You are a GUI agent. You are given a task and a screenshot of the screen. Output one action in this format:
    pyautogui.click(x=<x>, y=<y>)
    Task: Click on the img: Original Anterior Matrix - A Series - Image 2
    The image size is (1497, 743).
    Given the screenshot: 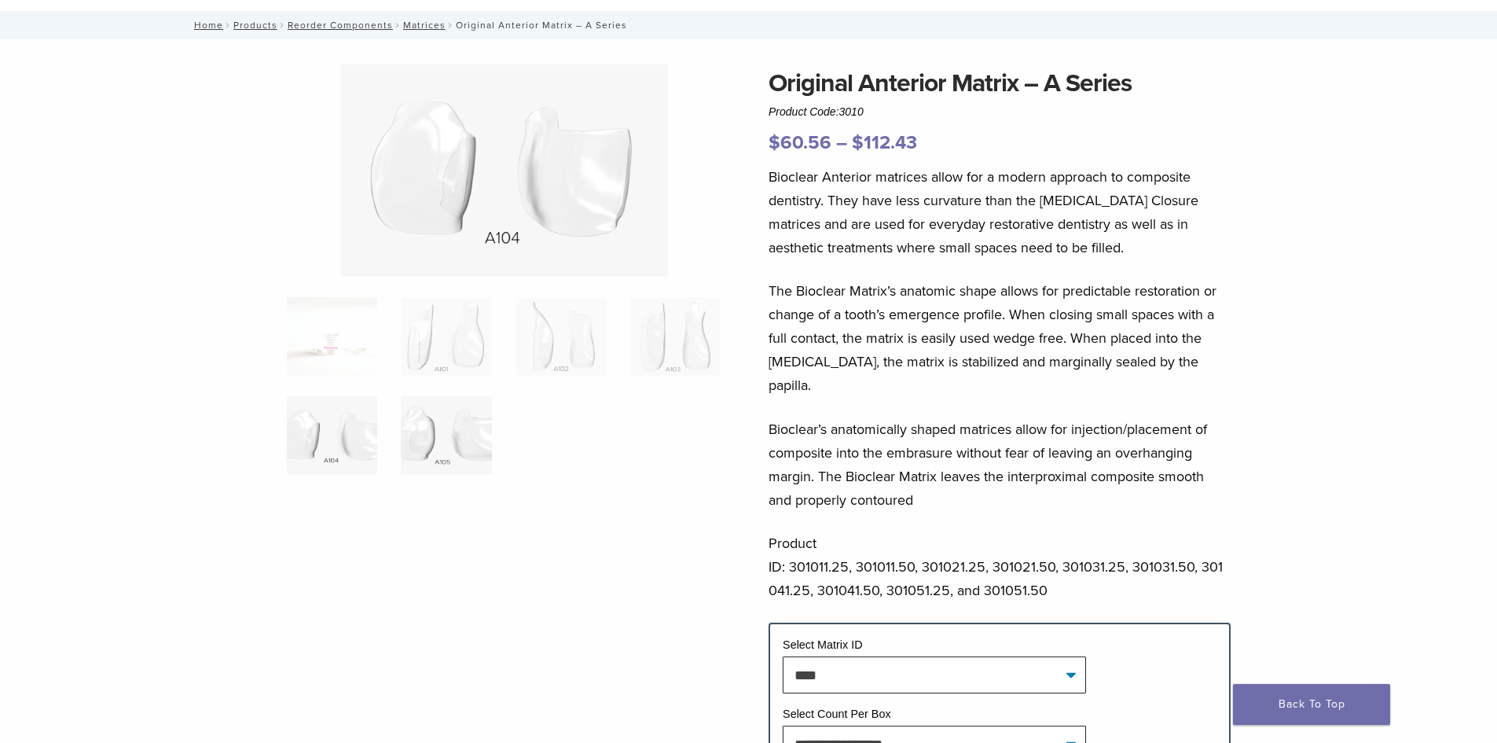 What is the action you would take?
    pyautogui.click(x=446, y=336)
    